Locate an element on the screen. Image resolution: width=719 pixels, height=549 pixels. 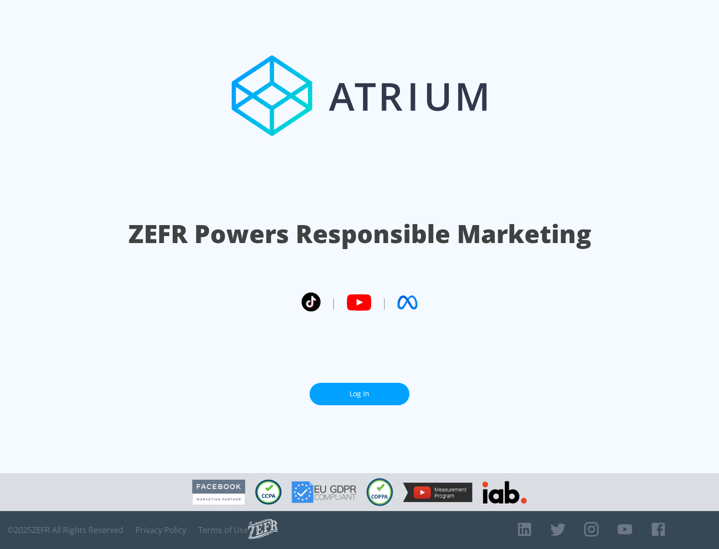
span: © 2025 ZEFR All Rights Reserved is located at coordinates (65, 530).